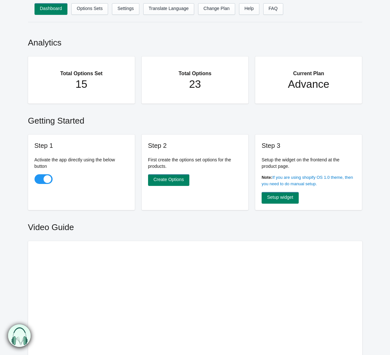 Image resolution: width=390 pixels, height=355 pixels. Describe the element at coordinates (82, 163) in the screenshot. I see `p: Activate the app directly using the below button` at that location.